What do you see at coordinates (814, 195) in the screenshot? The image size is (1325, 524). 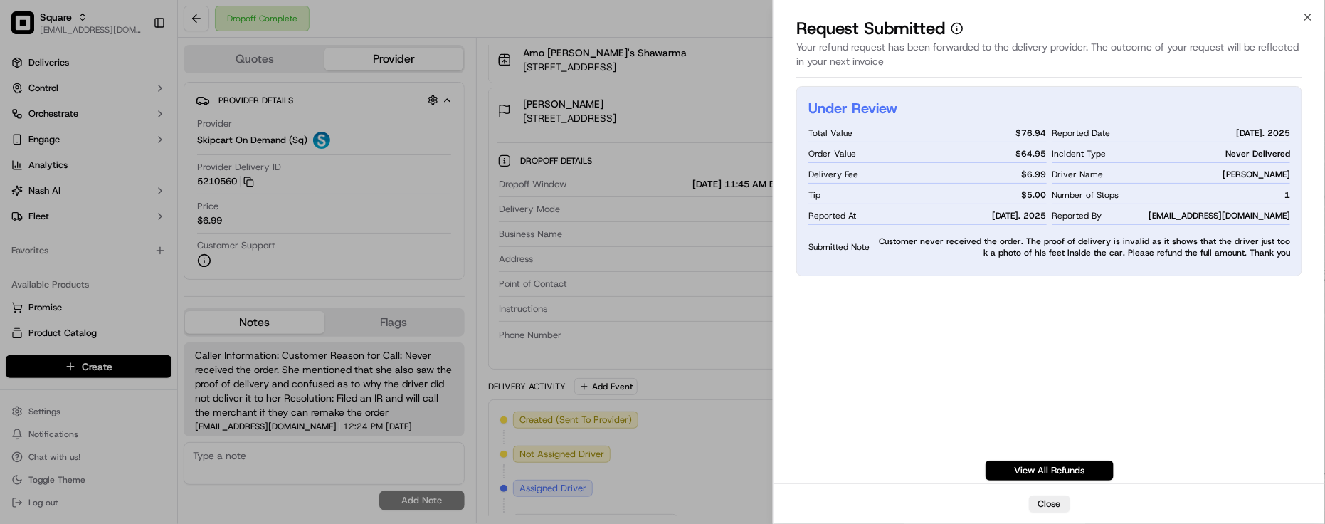 I see `span: Tip` at bounding box center [814, 195].